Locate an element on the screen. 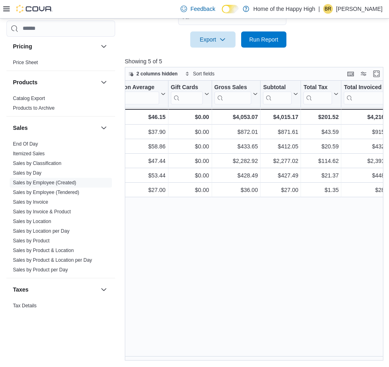 The image size is (389, 367). div: $0.00 is located at coordinates (190, 117).